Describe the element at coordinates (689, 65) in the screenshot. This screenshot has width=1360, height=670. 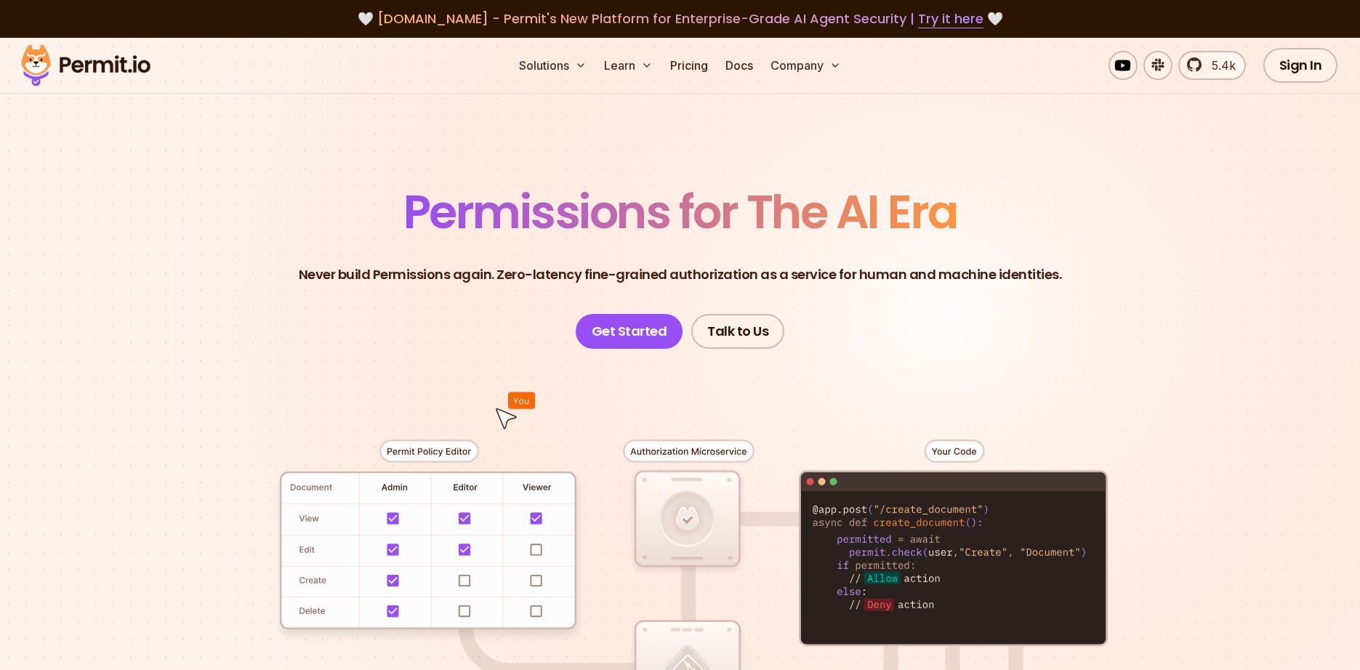
I see `a: Pricing` at that location.